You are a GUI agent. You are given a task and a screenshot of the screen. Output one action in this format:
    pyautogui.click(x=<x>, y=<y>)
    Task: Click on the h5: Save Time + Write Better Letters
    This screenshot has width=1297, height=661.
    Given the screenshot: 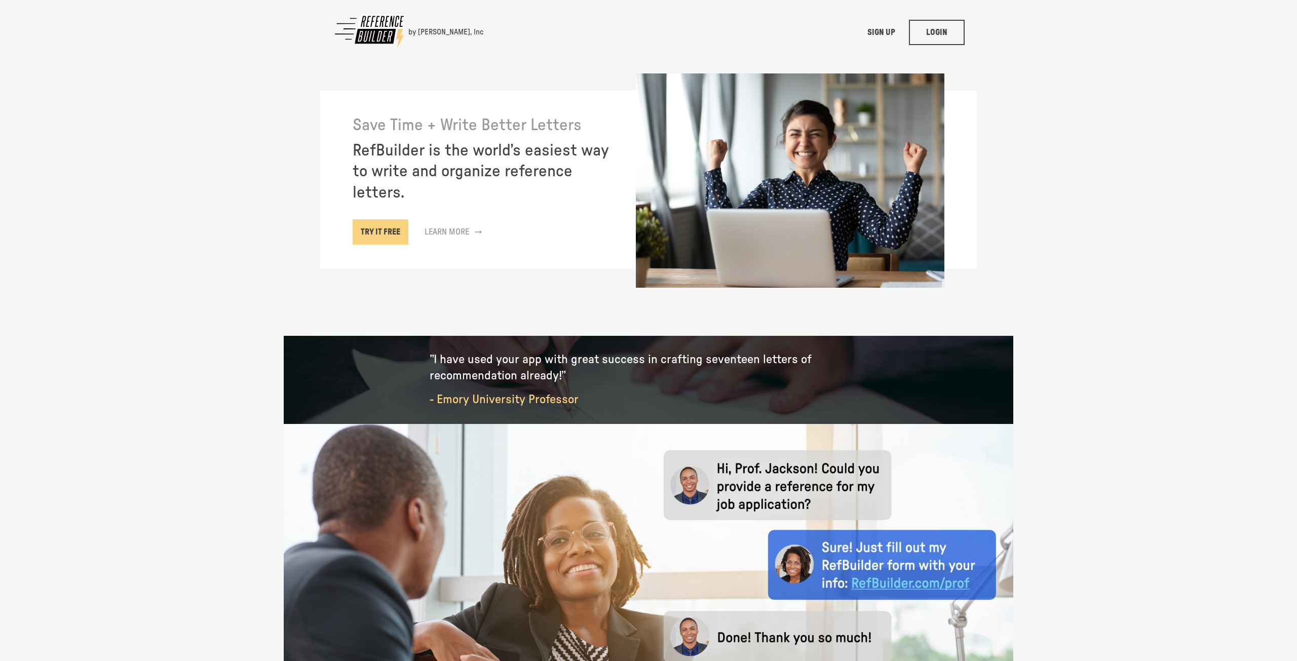 What is the action you would take?
    pyautogui.click(x=484, y=126)
    